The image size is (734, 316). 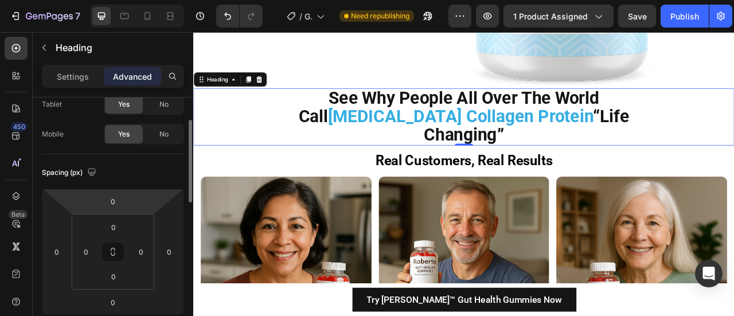 What do you see at coordinates (77, 16) in the screenshot?
I see `p: 7` at bounding box center [77, 16].